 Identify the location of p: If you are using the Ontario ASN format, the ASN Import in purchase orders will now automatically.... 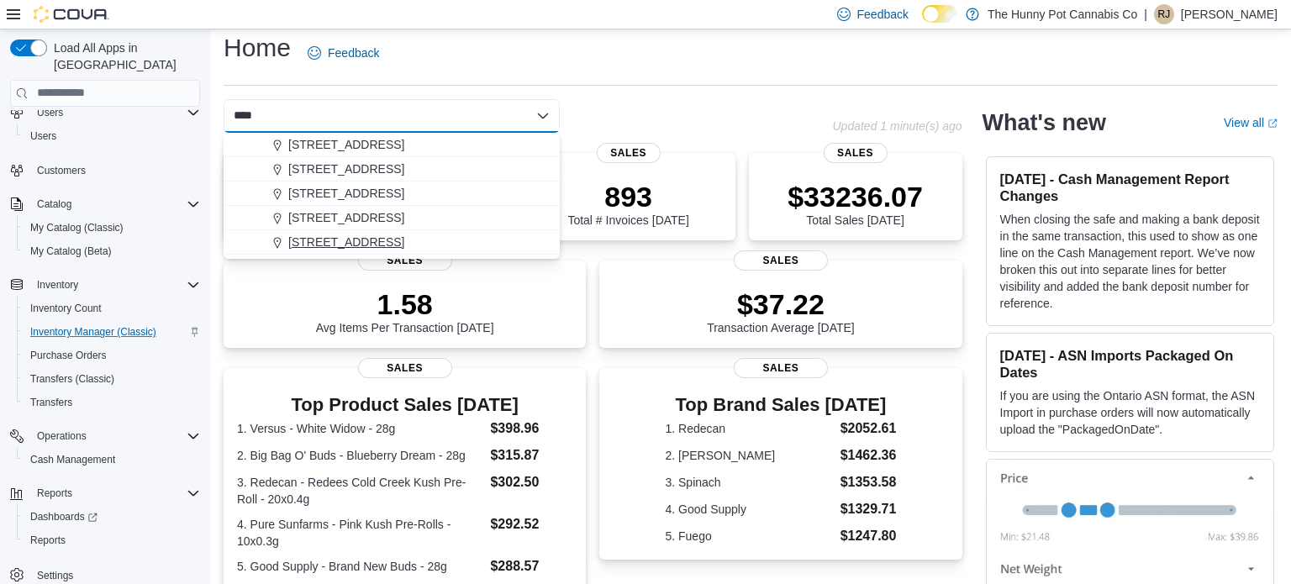
(1129, 413).